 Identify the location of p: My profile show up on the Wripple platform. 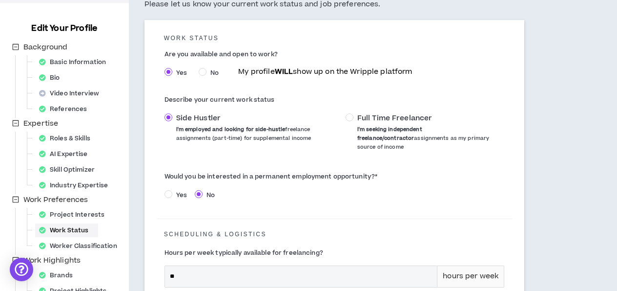
(325, 72).